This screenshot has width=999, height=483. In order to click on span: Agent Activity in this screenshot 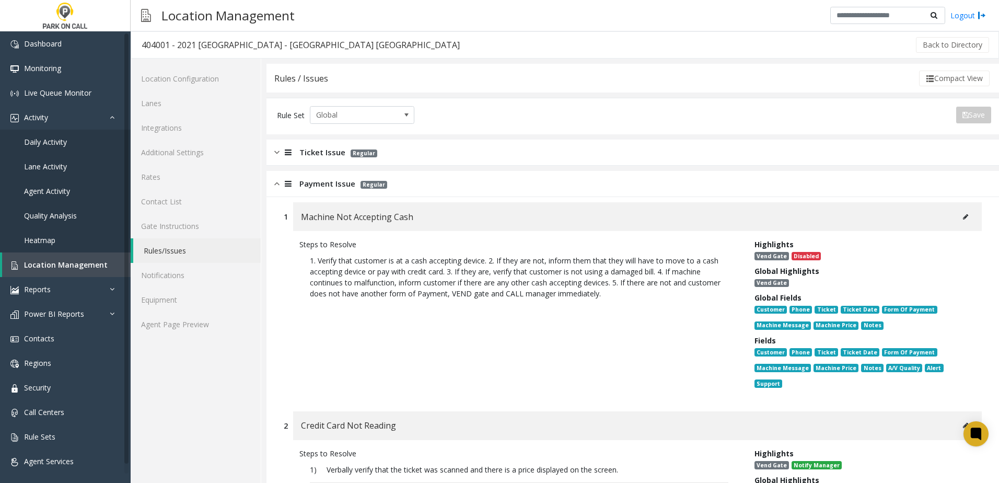, I will do `click(47, 191)`.